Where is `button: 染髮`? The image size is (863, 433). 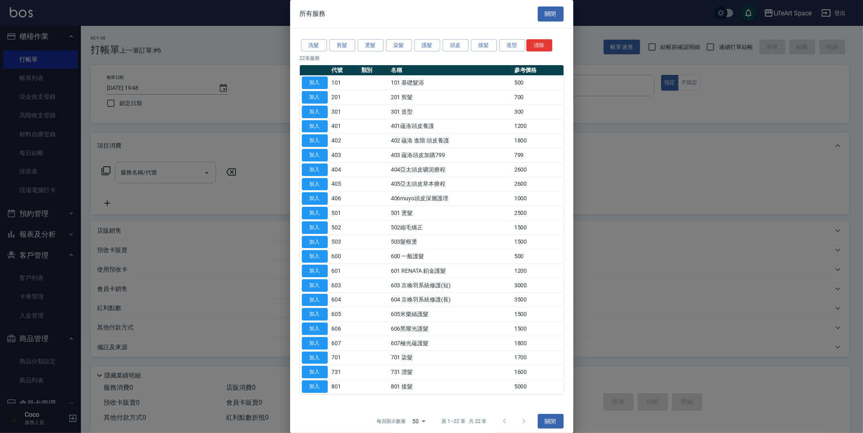 button: 染髮 is located at coordinates (399, 45).